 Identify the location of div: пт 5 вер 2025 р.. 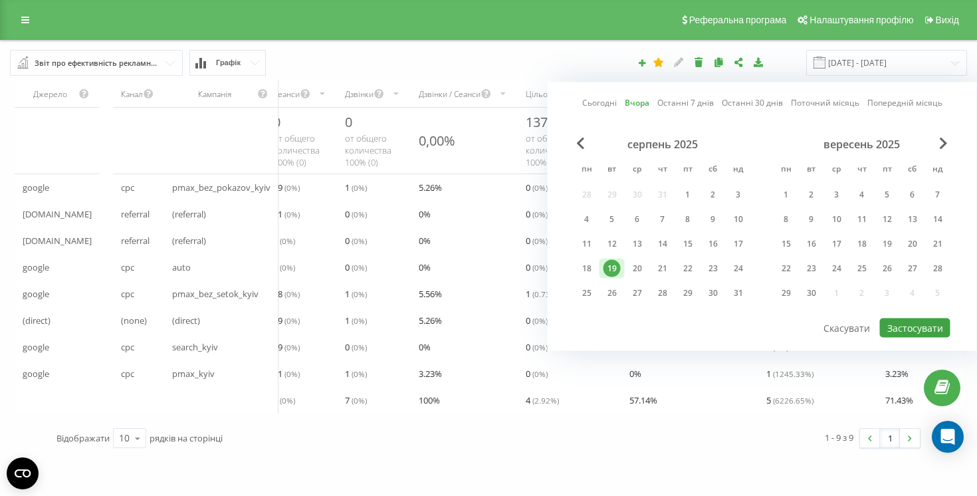
(887, 195).